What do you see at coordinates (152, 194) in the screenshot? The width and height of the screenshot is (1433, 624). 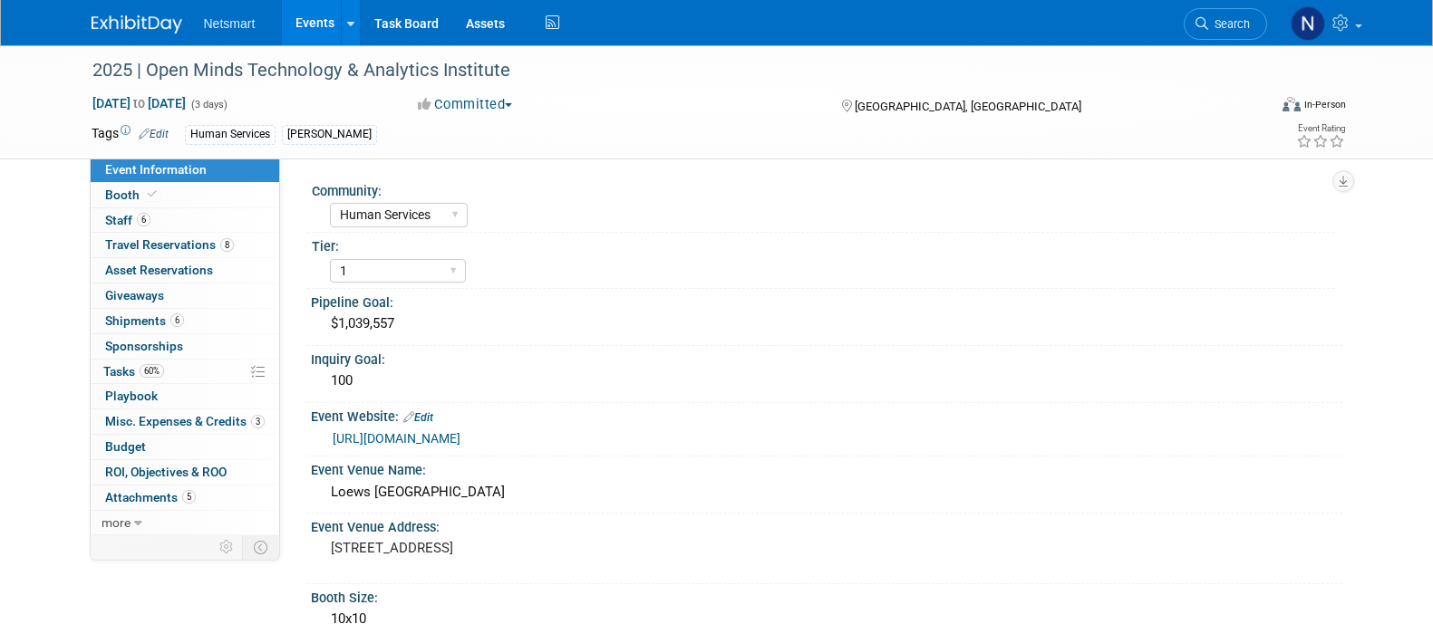 I see `i: Booth reservation complete` at bounding box center [152, 194].